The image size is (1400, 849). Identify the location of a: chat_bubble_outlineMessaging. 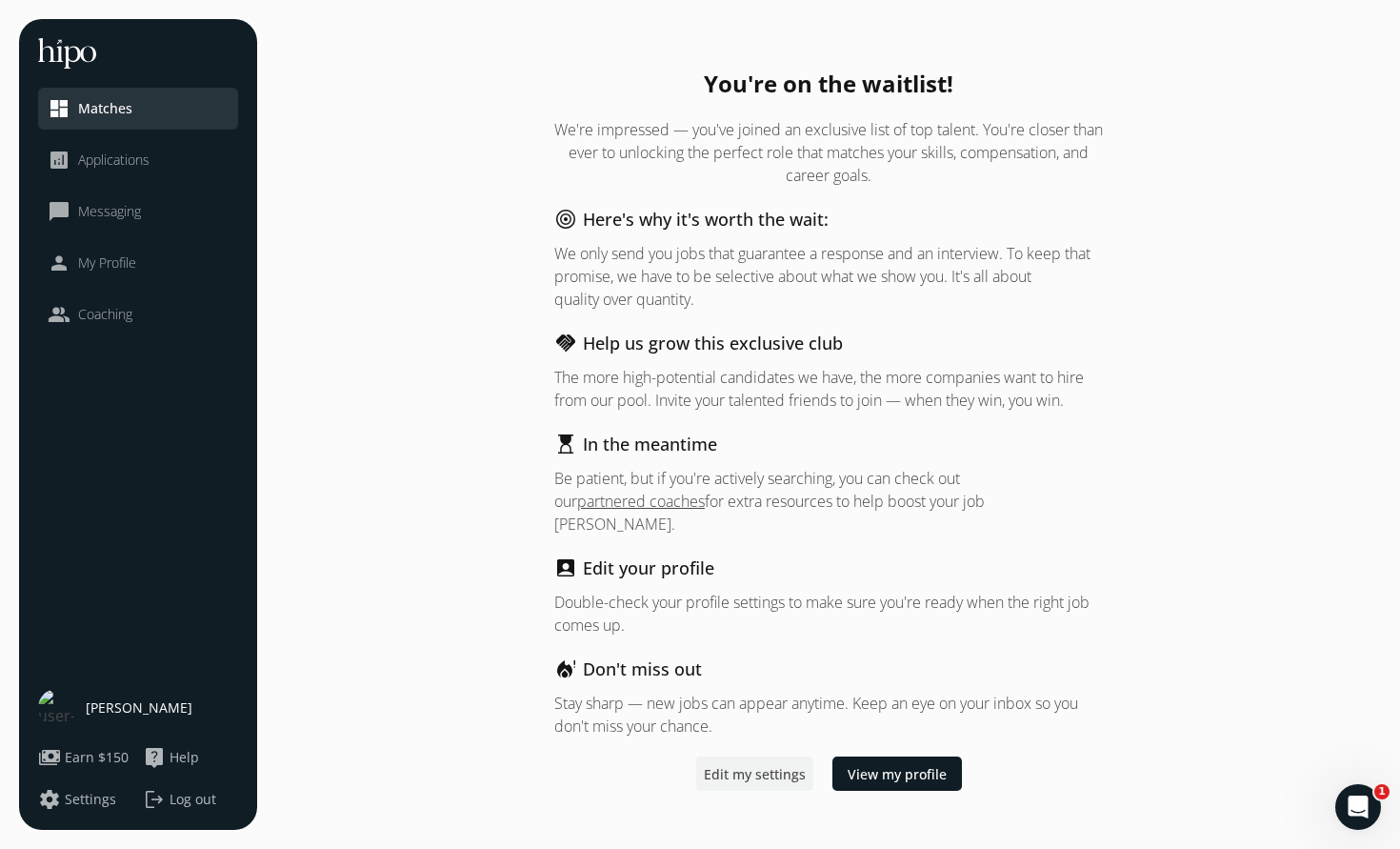
(138, 212).